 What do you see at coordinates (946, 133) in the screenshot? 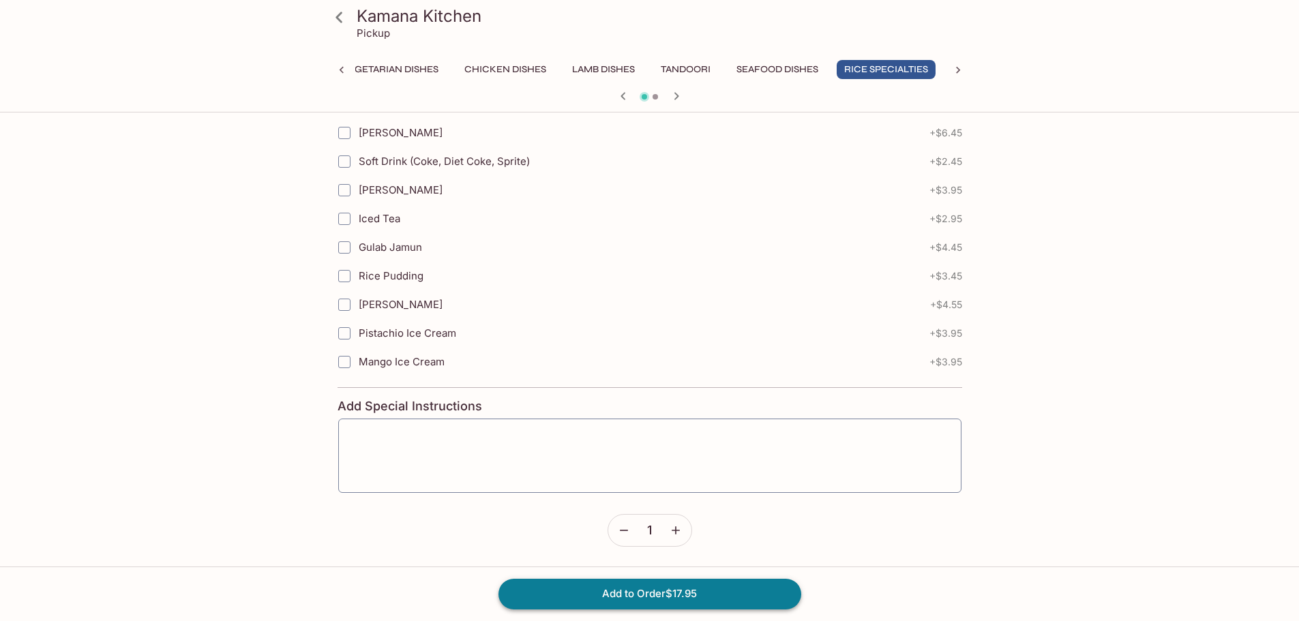
I see `span: + $6.45` at bounding box center [946, 133].